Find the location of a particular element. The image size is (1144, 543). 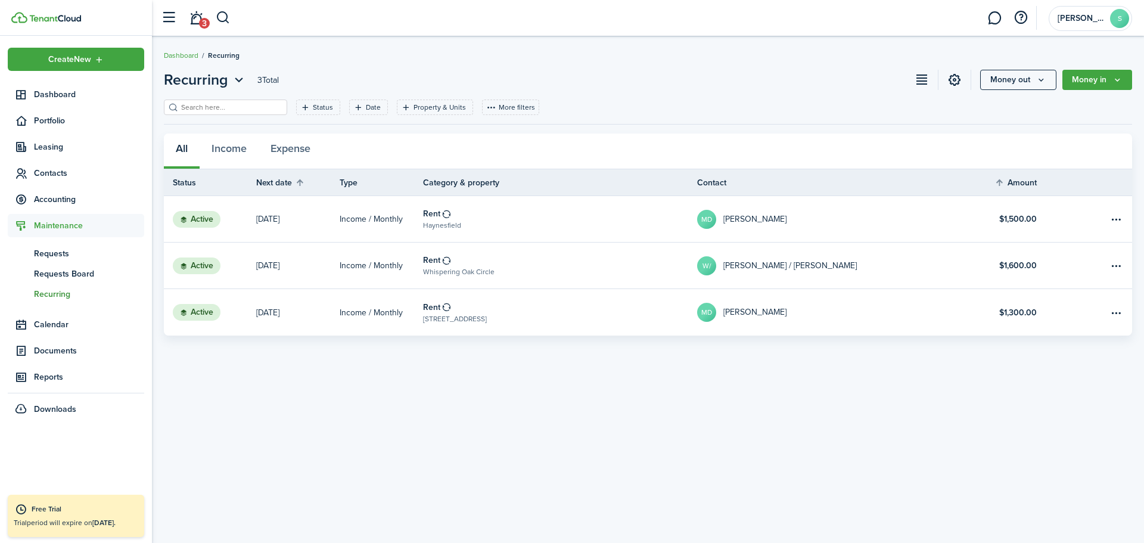

table-subtitle: Haynesfield is located at coordinates (442, 225).